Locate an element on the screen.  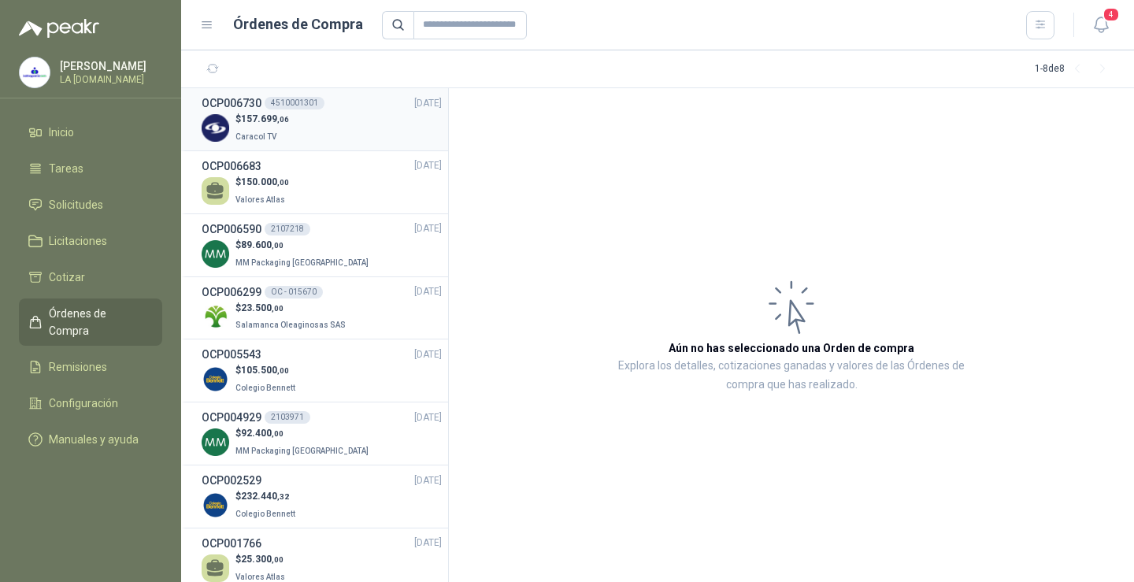
h3: OCP001766 is located at coordinates (231, 543).